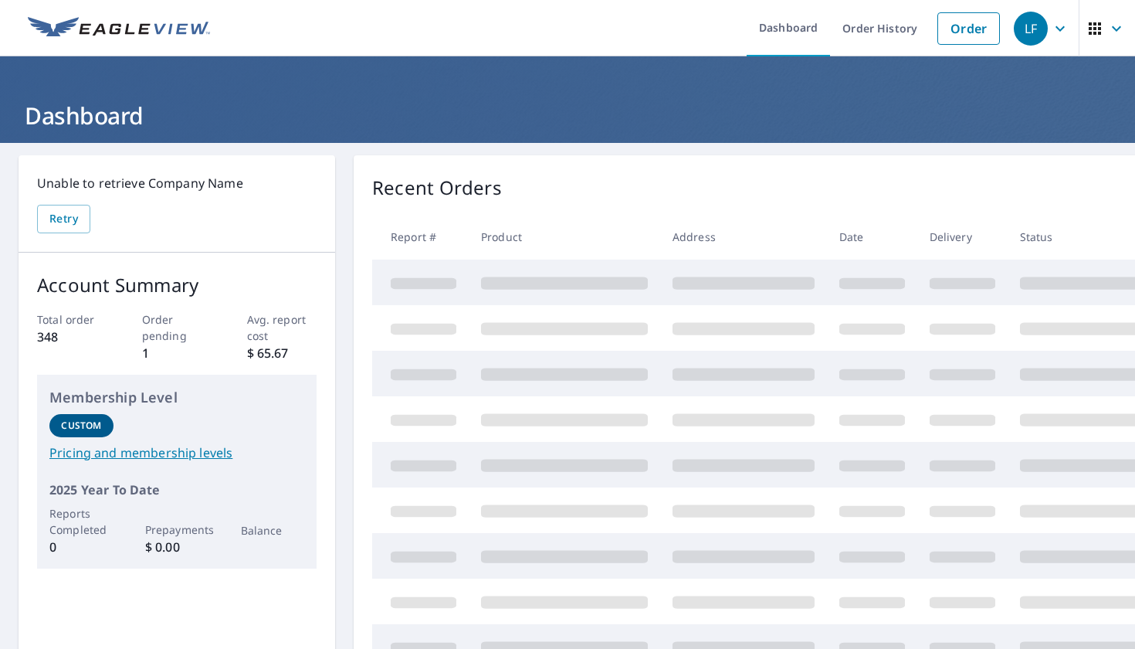 The height and width of the screenshot is (649, 1135). I want to click on h1: Dashboard, so click(567, 115).